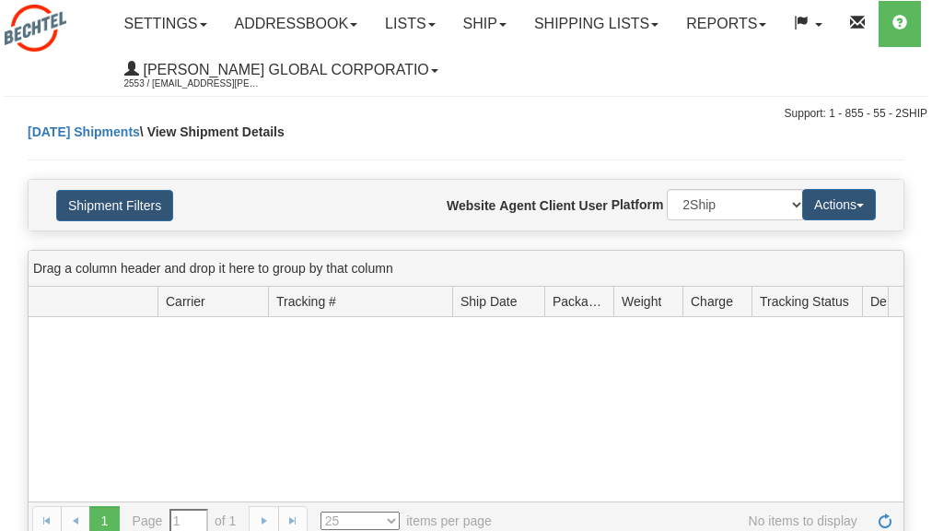  Describe the element at coordinates (185, 301) in the screenshot. I see `span: Carrier` at that location.